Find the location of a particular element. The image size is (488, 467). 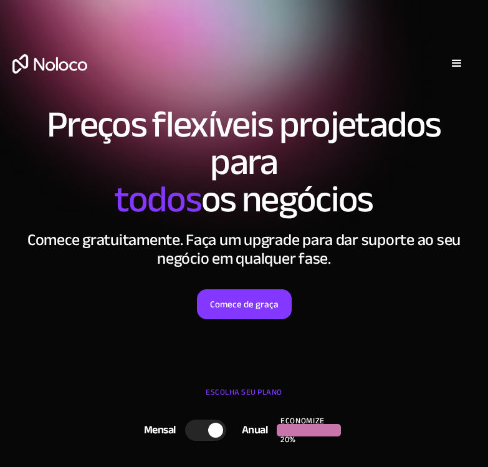

div: menu is located at coordinates (457, 64).